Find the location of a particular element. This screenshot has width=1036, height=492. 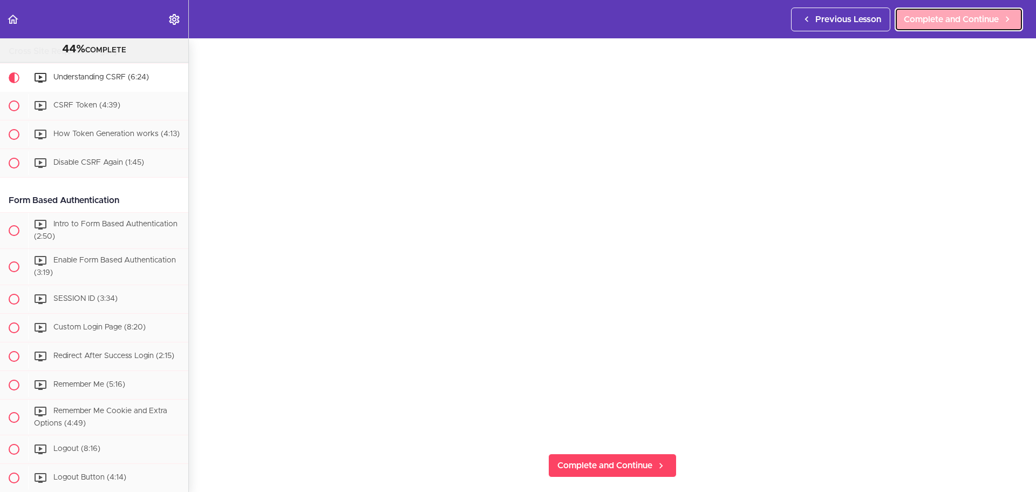

span: Disable CSRF Again (1:45) is located at coordinates (99, 163).